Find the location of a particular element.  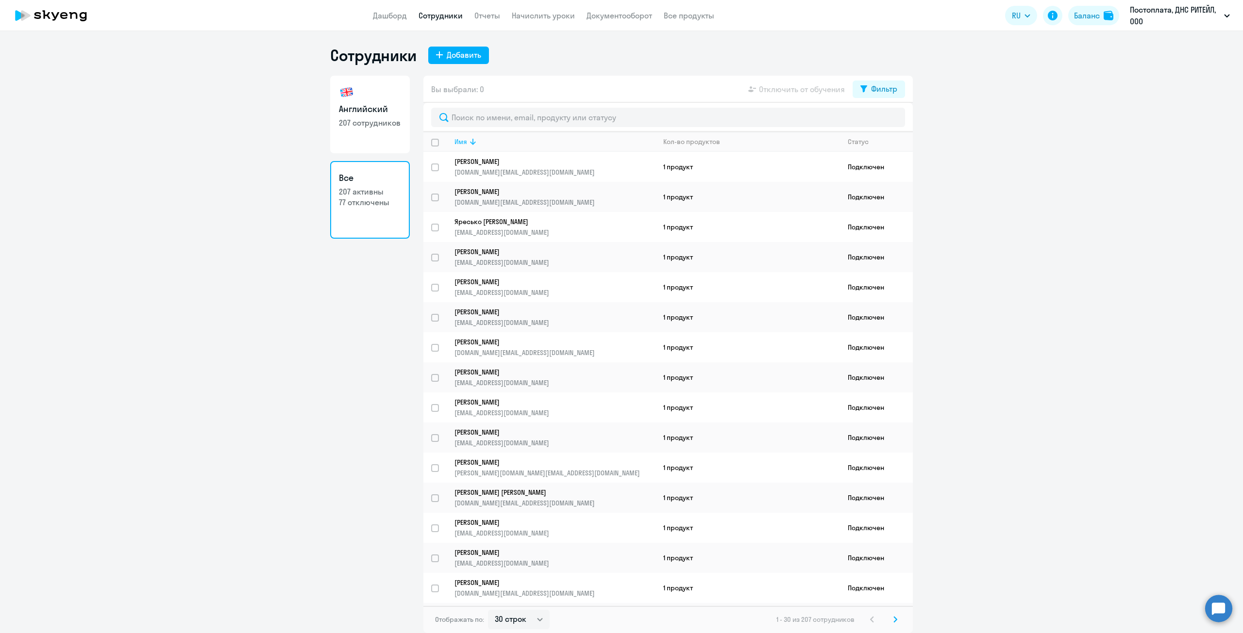

a: Все207 активны77 отключены is located at coordinates (370, 200).